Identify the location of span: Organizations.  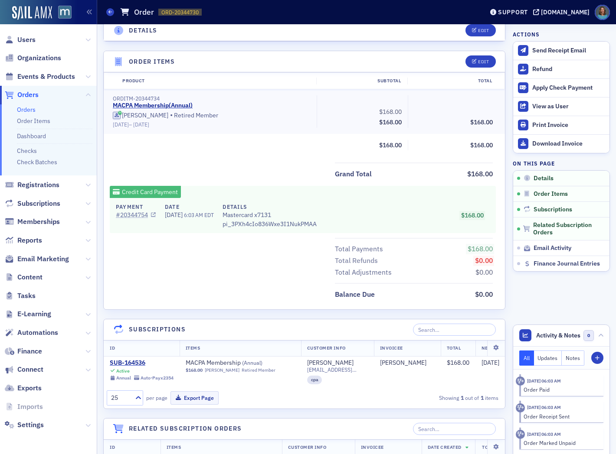
(39, 58).